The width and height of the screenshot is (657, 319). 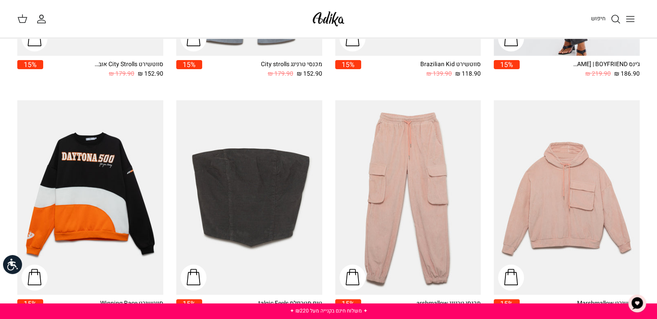 What do you see at coordinates (408, 197) in the screenshot?
I see `a: מכנסי טרנינג Walking On Marshmallow` at bounding box center [408, 197].